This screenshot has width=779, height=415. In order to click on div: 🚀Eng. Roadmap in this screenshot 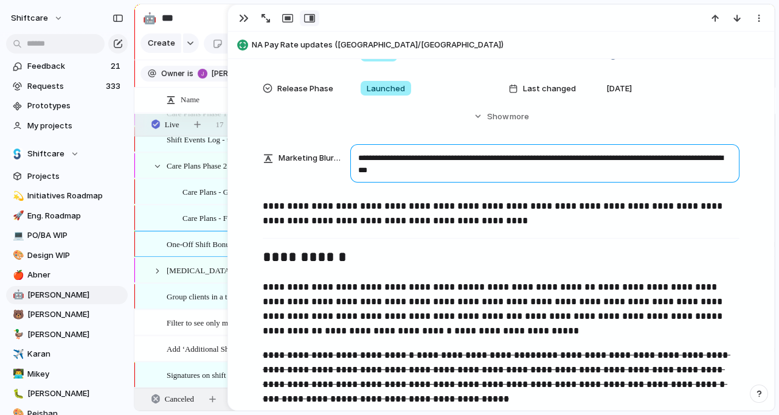, I will do `click(67, 216)`.